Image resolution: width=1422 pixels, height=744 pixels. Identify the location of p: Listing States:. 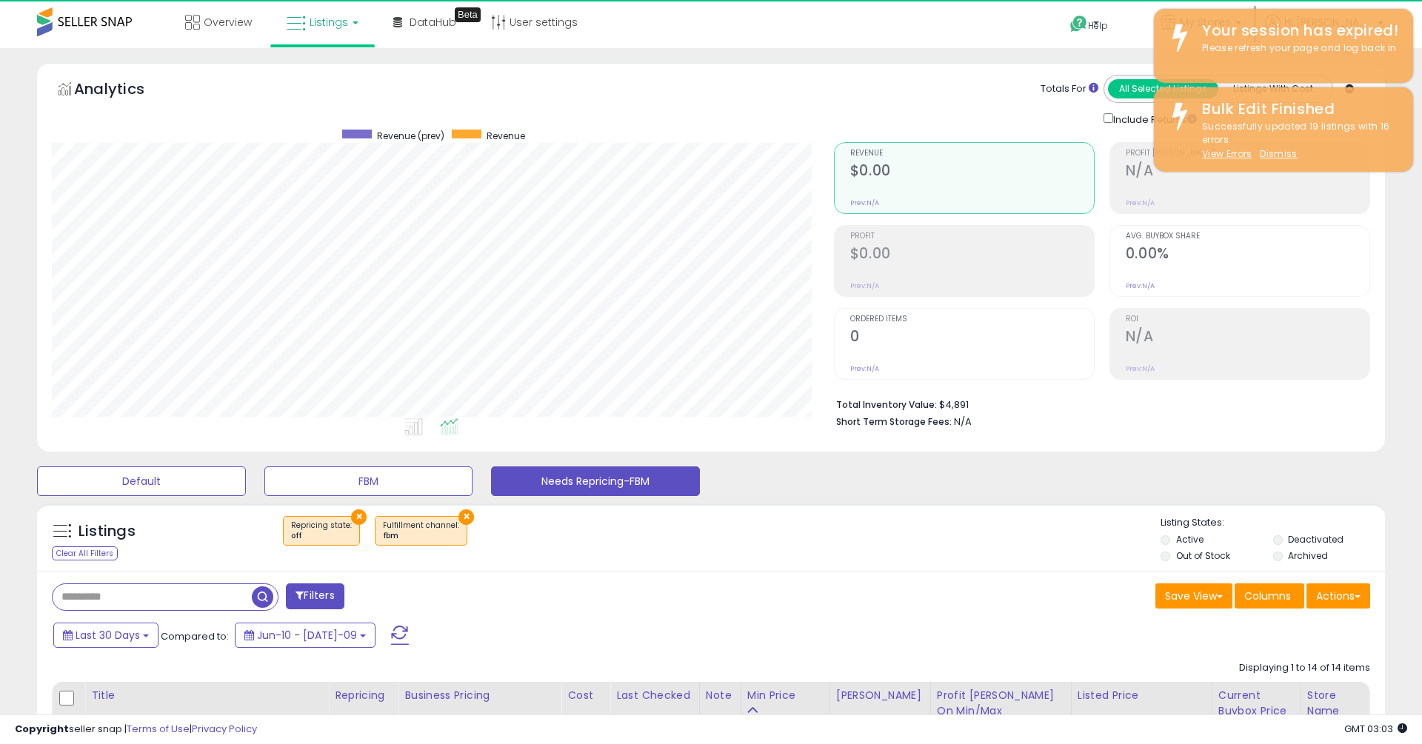
(1272, 523).